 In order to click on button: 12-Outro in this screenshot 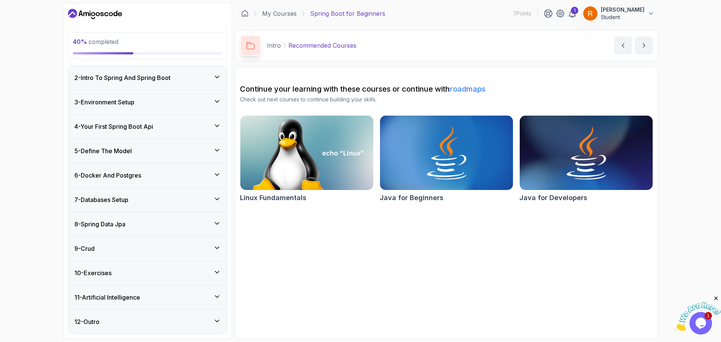, I will do `click(148, 322)`.